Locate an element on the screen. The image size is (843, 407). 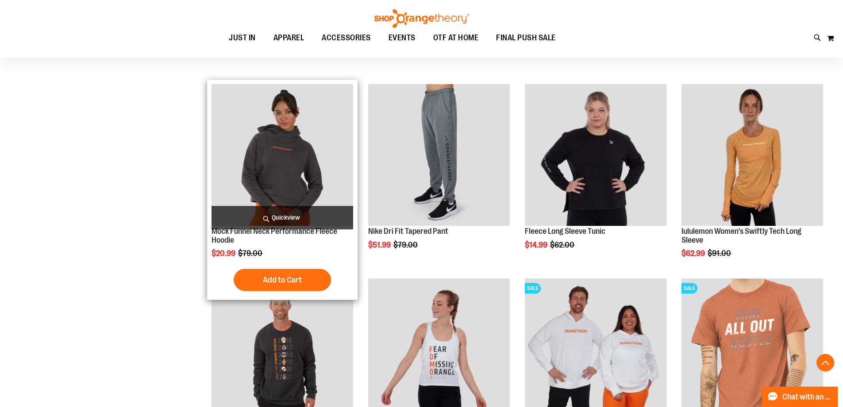
span: $14.99 is located at coordinates (537, 245).